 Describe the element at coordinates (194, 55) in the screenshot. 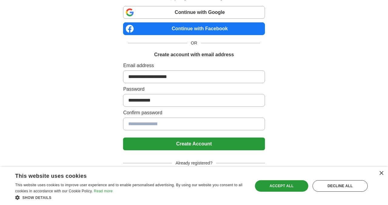

I see `h1: Create account with email address` at that location.